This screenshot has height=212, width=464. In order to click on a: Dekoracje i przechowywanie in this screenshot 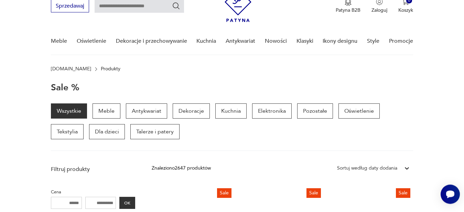, I will do `click(151, 41)`.